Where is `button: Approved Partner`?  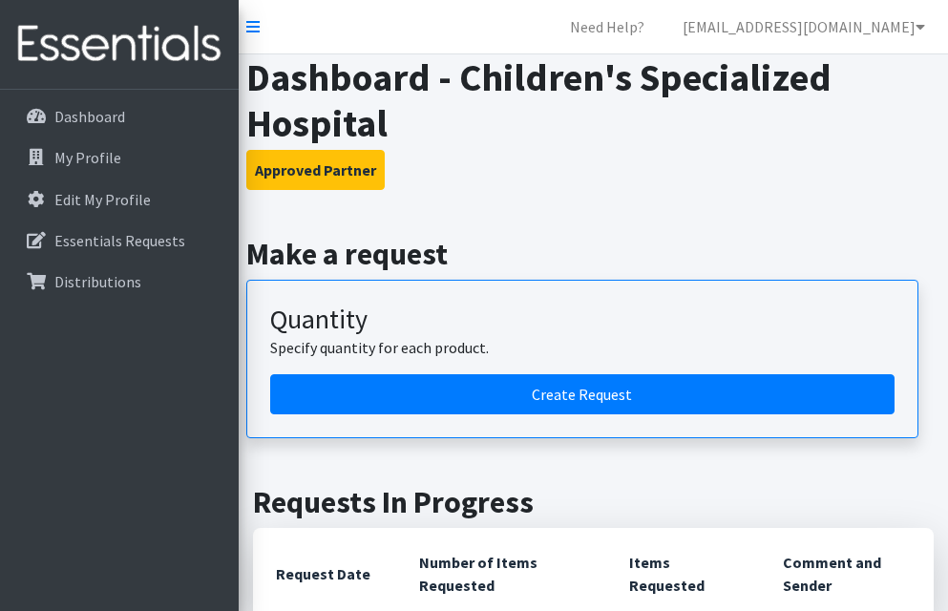 button: Approved Partner is located at coordinates (315, 170).